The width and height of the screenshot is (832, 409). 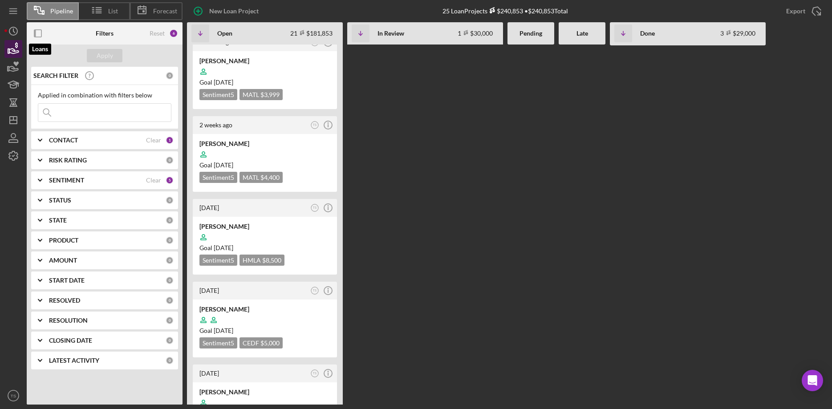 What do you see at coordinates (227, 11) in the screenshot?
I see `button: New Loan Project` at bounding box center [227, 11].